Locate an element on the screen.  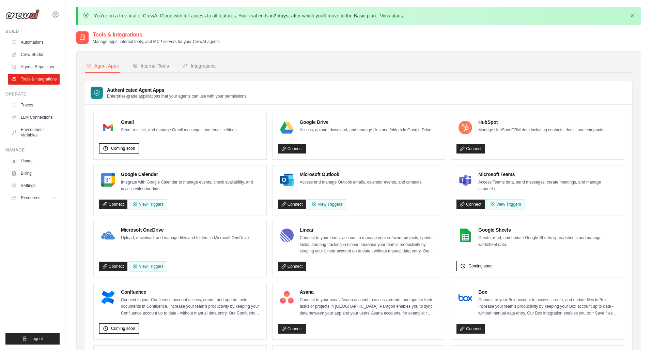
p: Manage apps, internal tools, and MCP servers for your CrewAI agents is located at coordinates (156, 42).